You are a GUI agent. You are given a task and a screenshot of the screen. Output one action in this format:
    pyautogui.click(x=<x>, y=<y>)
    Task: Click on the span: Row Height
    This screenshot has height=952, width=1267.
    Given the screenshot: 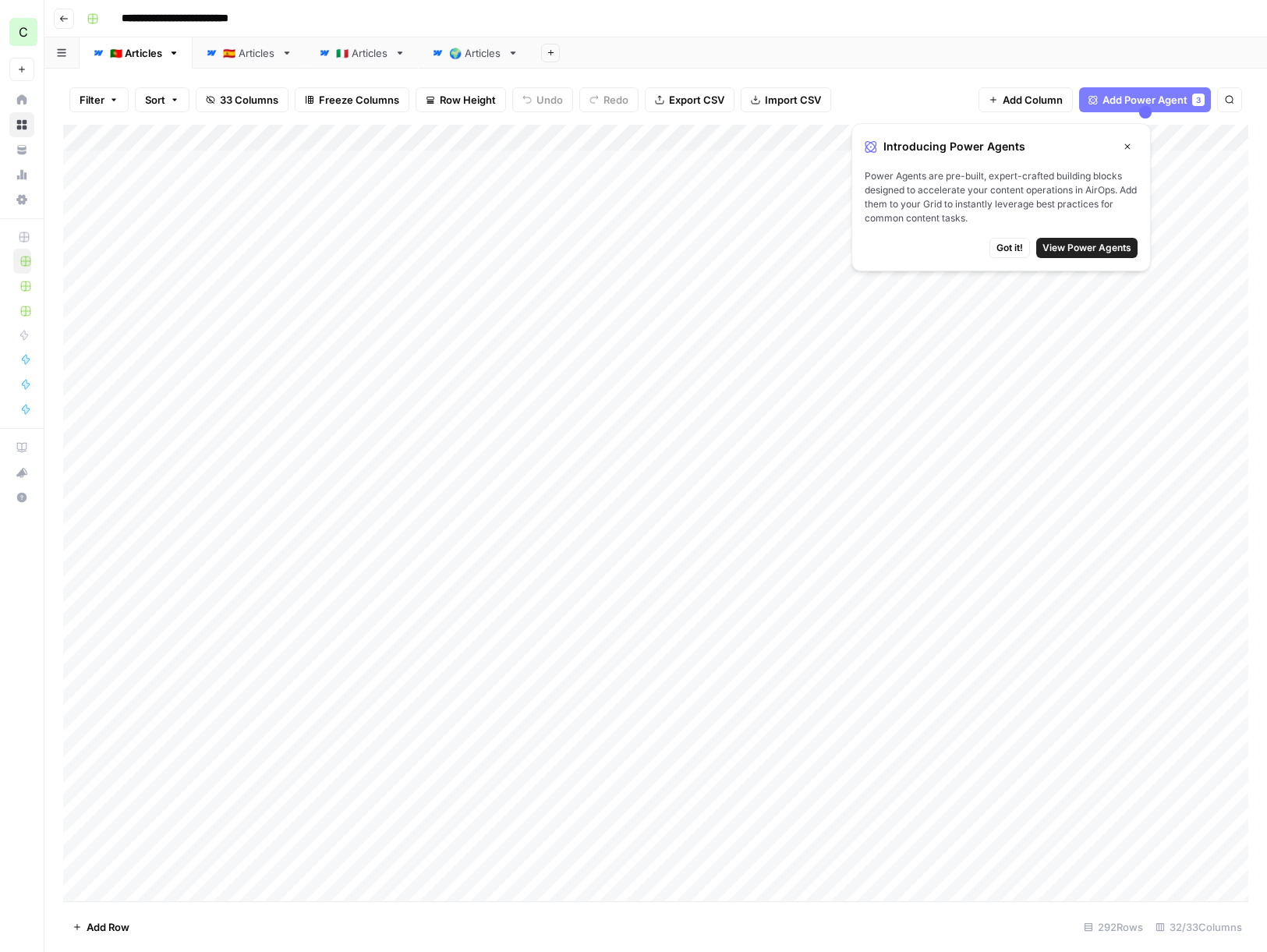 What is the action you would take?
    pyautogui.click(x=468, y=100)
    